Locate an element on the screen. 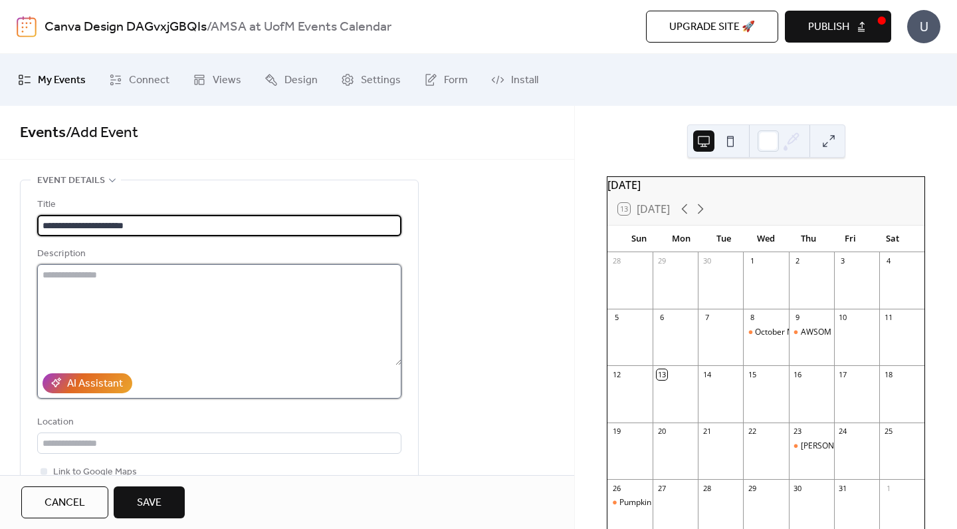  span: Cancel is located at coordinates (64, 503).